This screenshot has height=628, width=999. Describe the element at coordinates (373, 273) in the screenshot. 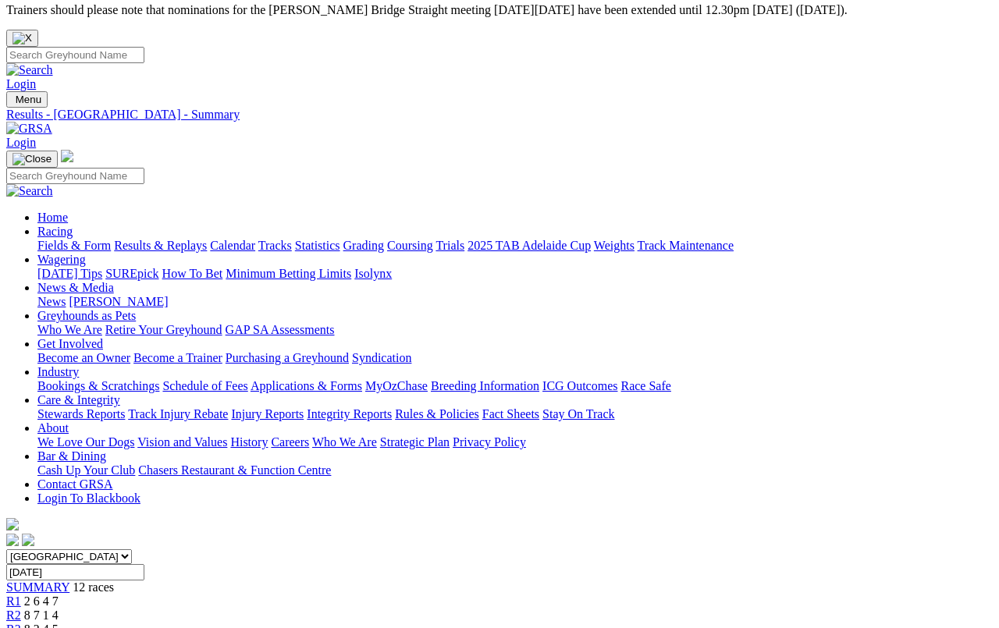

I see `a: Isolynx` at that location.